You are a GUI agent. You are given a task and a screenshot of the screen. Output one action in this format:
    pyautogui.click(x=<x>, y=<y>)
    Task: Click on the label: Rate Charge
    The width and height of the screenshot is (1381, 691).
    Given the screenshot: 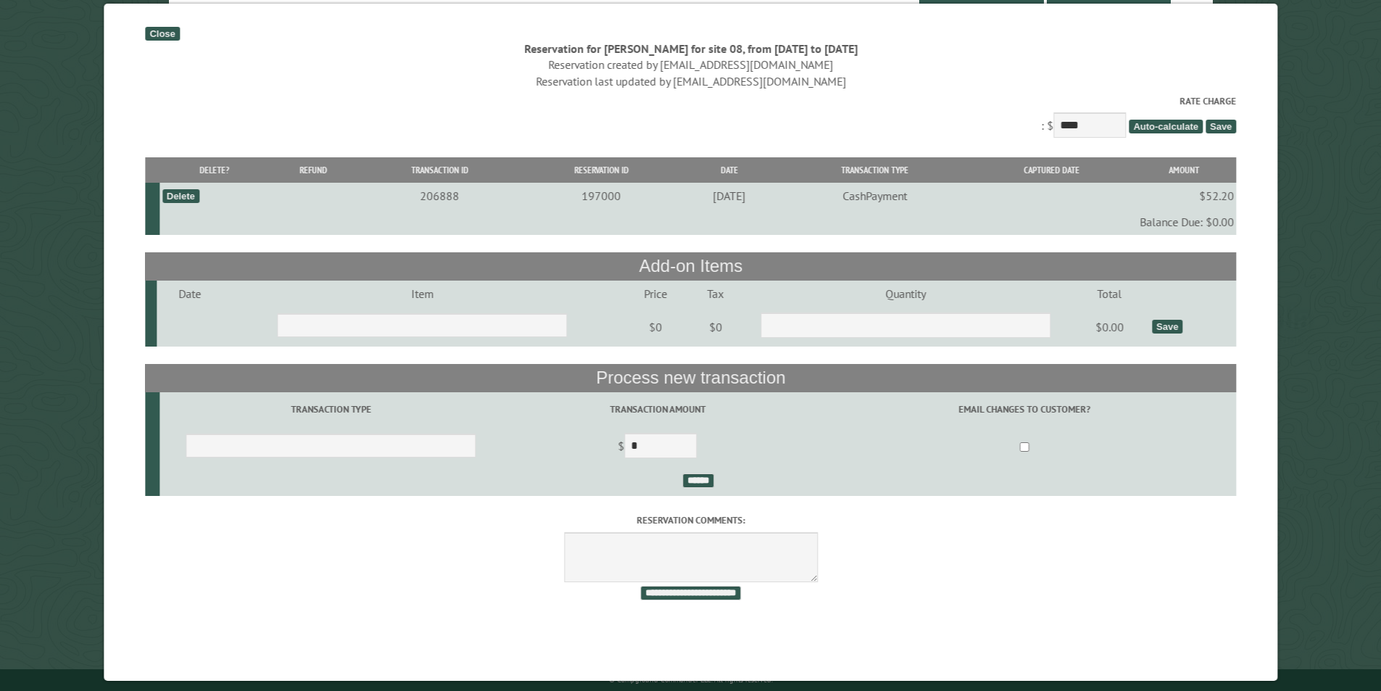 What is the action you would take?
    pyautogui.click(x=690, y=101)
    